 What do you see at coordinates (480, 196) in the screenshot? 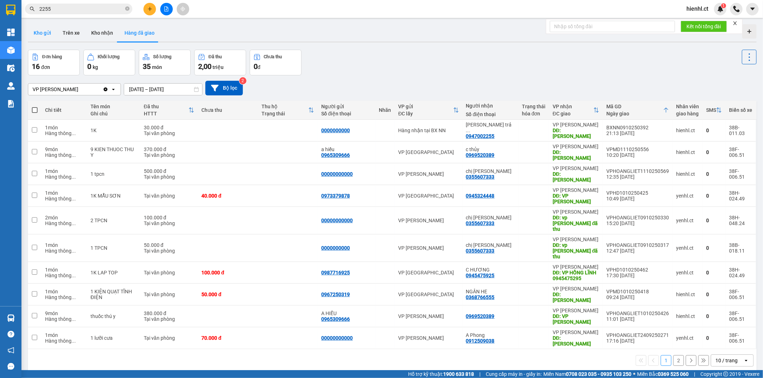
I see `div: 0945324448` at bounding box center [480, 196].